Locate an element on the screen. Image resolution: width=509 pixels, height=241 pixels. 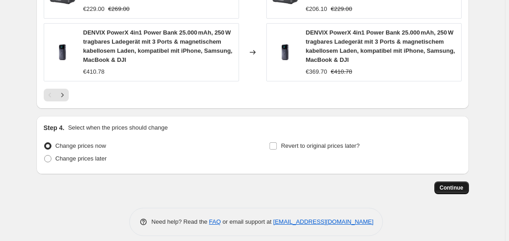
a: FAQ is located at coordinates (215, 222).